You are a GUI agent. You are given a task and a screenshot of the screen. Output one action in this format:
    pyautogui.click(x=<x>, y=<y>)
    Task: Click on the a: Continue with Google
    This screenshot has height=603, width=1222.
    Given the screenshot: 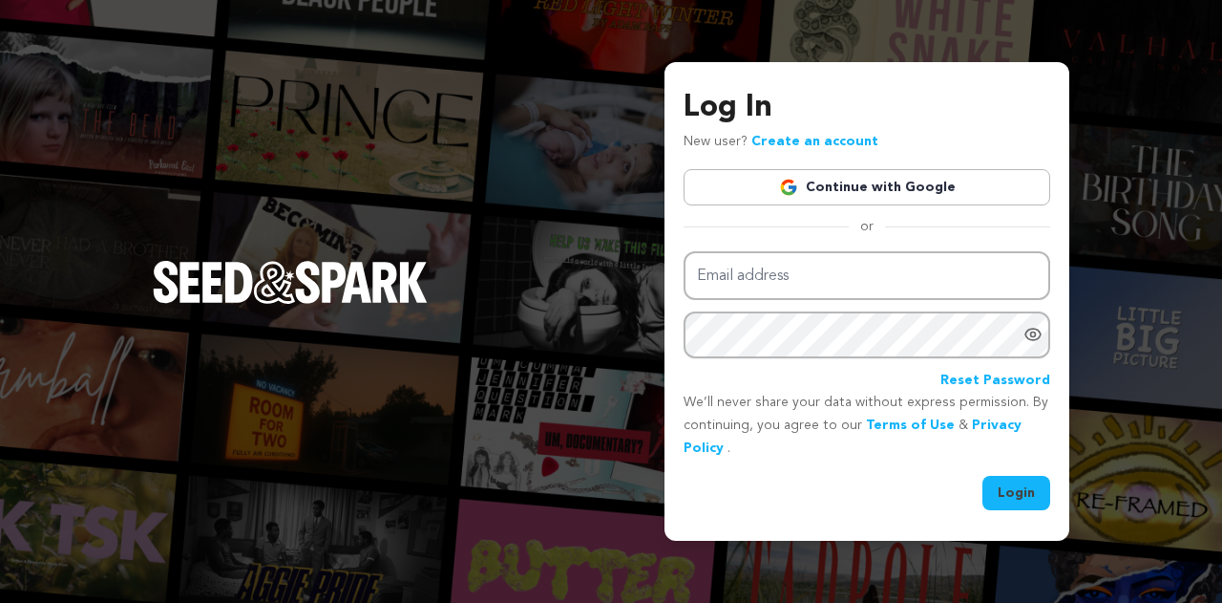 What is the action you would take?
    pyautogui.click(x=867, y=187)
    